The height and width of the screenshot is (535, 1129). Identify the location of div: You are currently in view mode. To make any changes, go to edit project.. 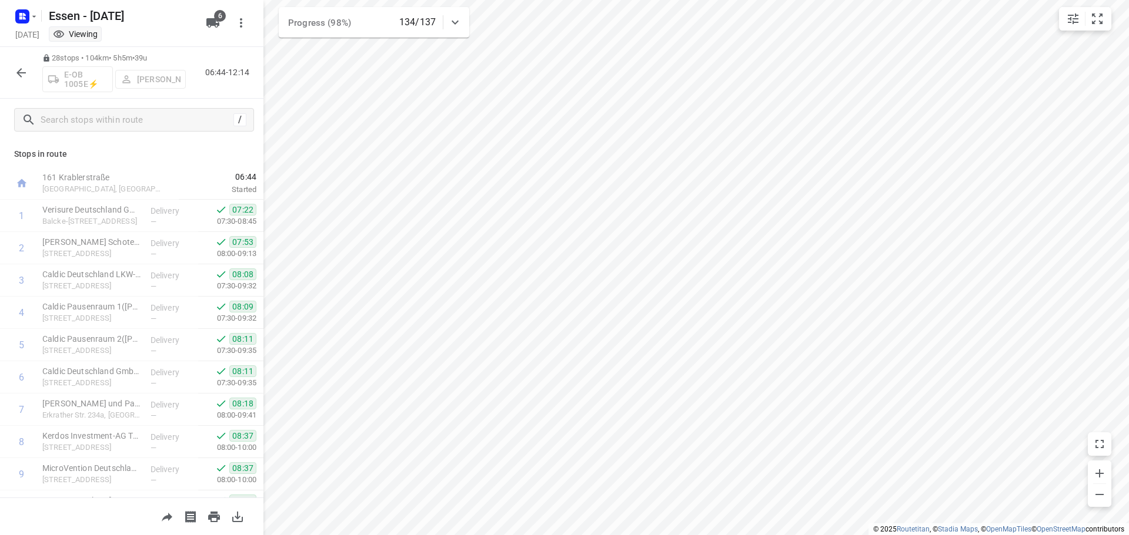
(75, 34).